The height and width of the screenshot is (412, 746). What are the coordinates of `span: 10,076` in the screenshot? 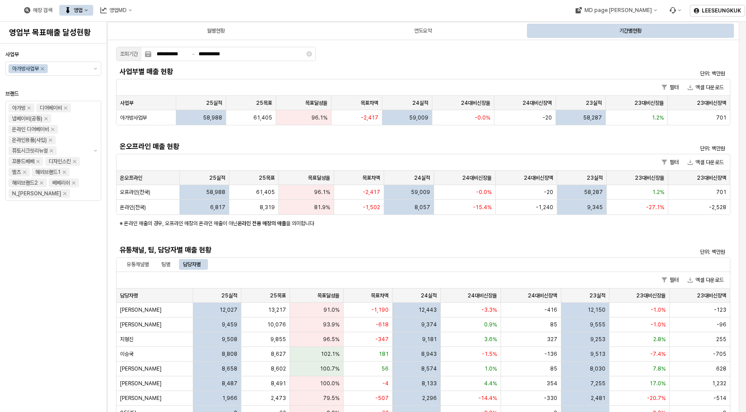 It's located at (277, 325).